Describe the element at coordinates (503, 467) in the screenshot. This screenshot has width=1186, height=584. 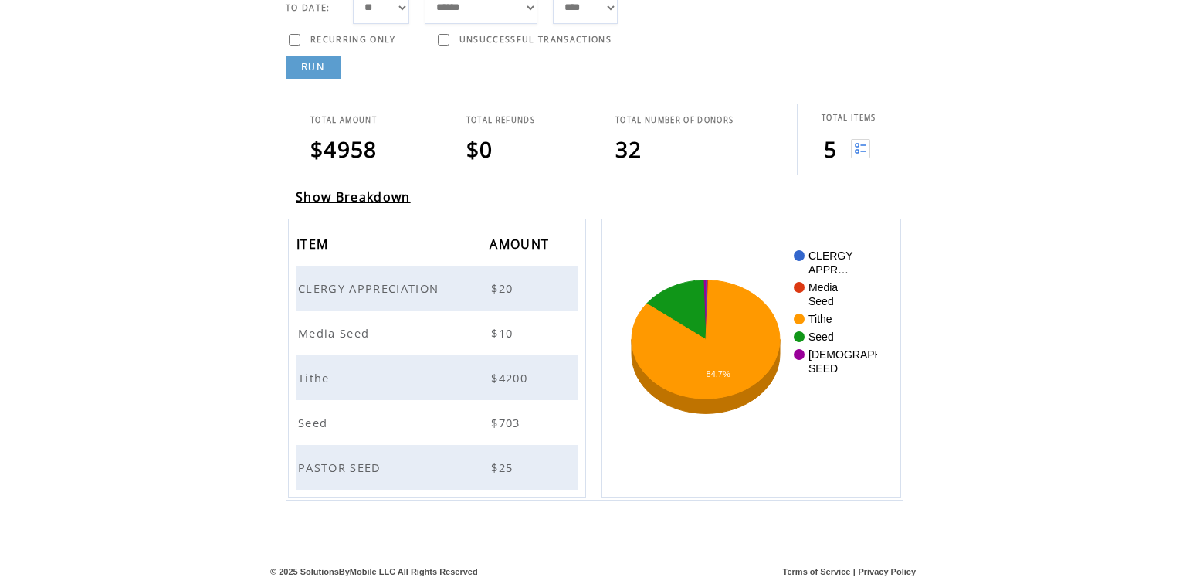
I see `span: $25` at that location.